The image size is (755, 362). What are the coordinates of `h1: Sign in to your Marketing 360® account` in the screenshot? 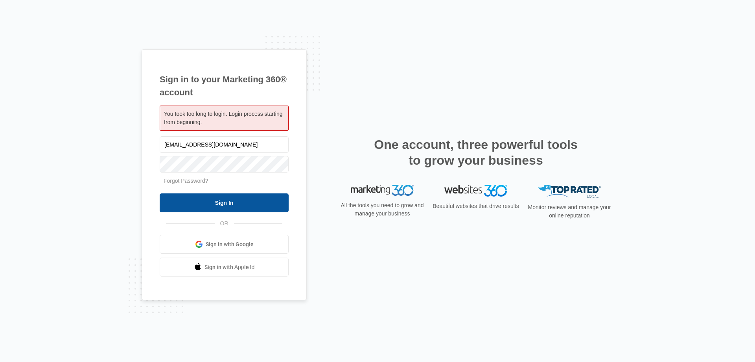 It's located at (224, 86).